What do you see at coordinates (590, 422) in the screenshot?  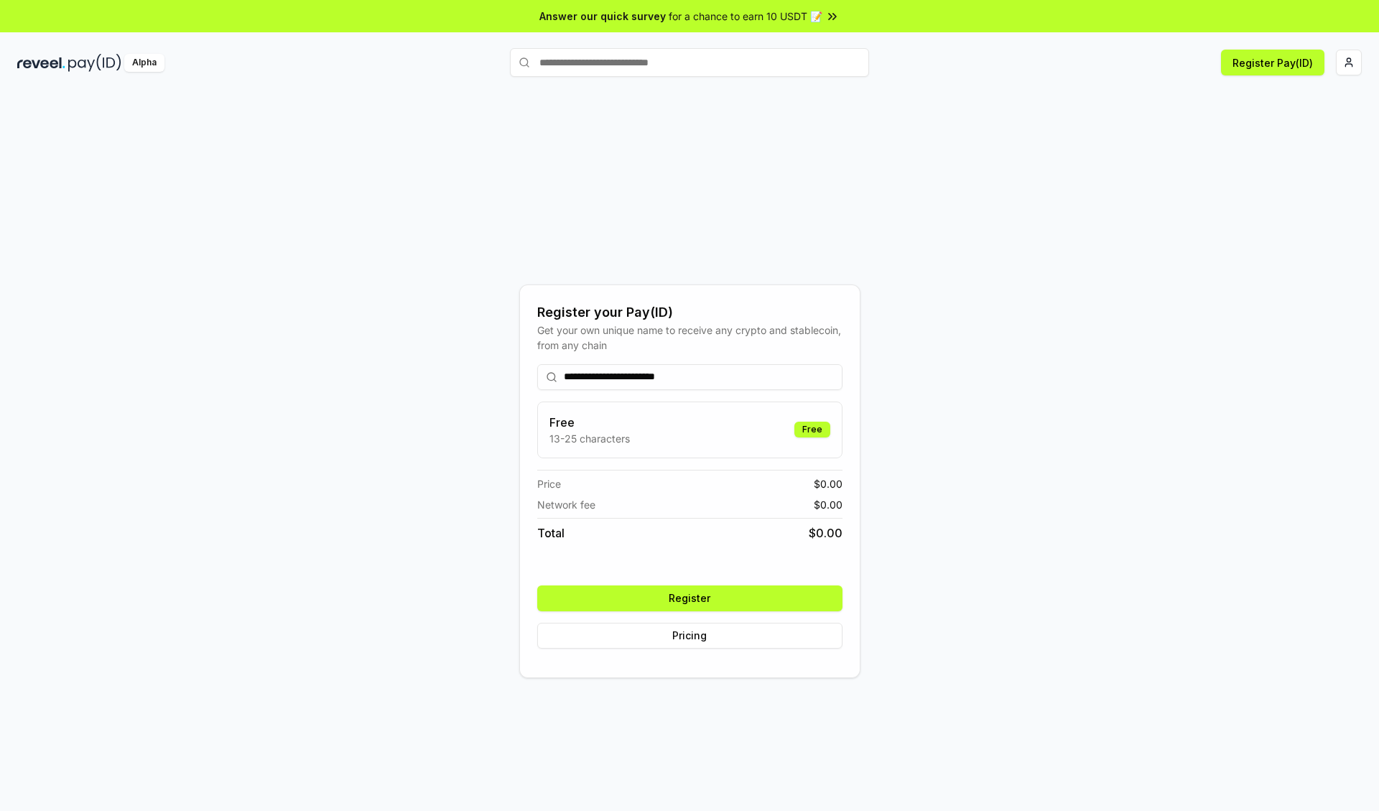 I see `h3: Free` at bounding box center [590, 422].